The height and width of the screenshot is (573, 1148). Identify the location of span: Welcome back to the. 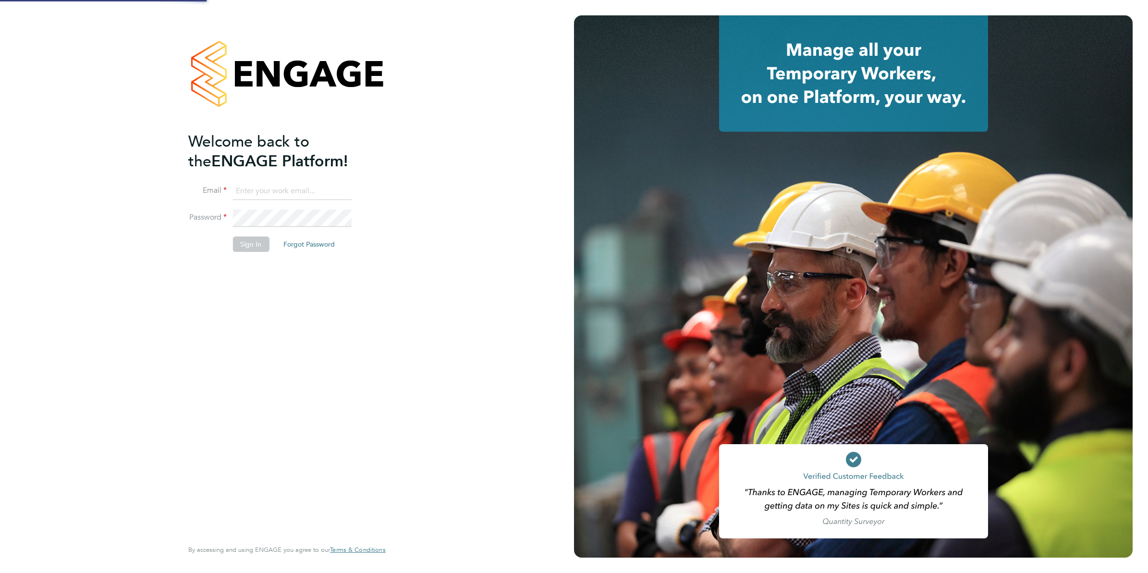
(249, 151).